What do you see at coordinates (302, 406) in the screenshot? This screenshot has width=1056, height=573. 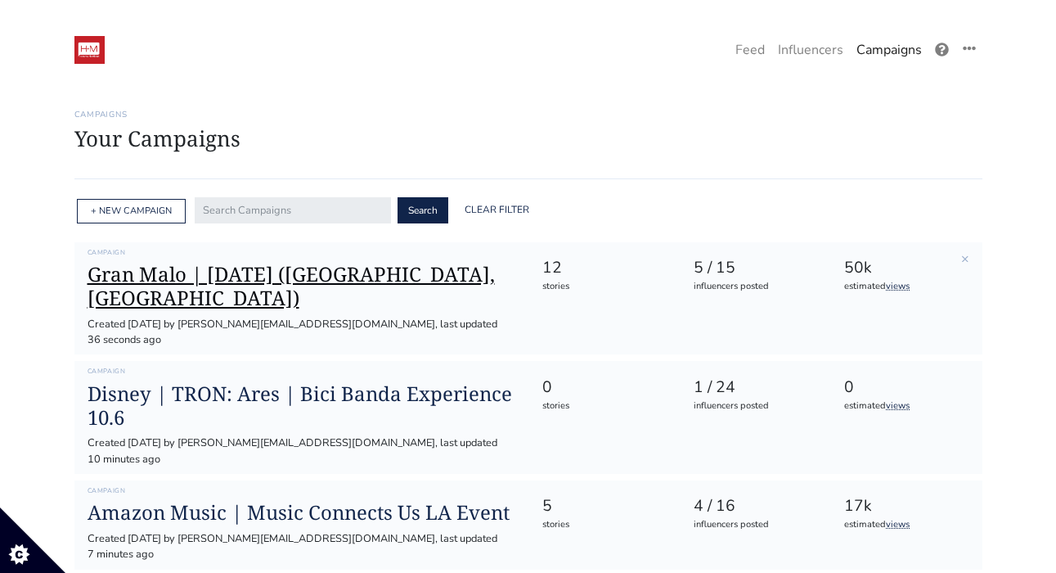 I see `a: Disney | TRON: Ares | Bici Banda Experience 10.6` at bounding box center [302, 406].